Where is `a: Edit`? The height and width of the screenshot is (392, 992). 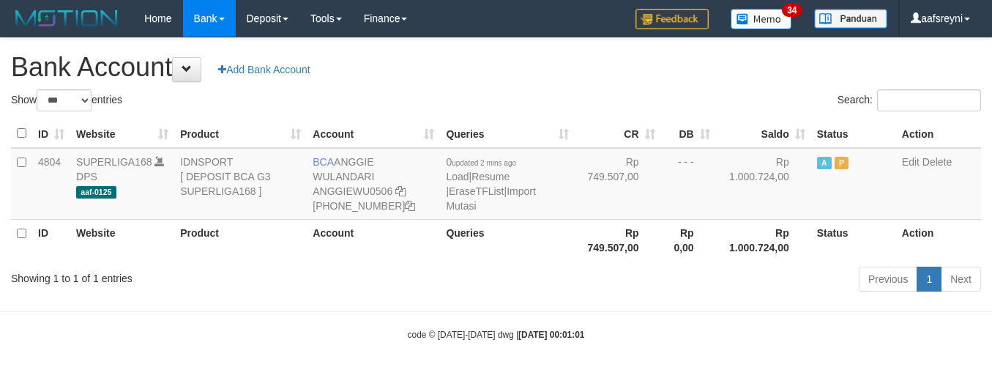
a: Edit is located at coordinates (911, 162).